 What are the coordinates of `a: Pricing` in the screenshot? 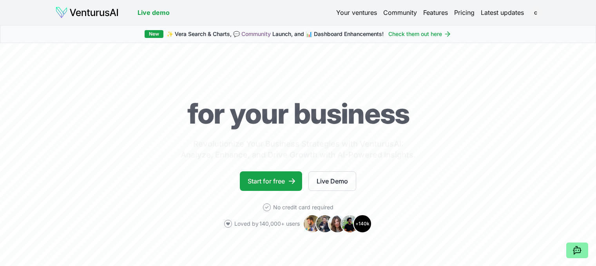 It's located at (464, 13).